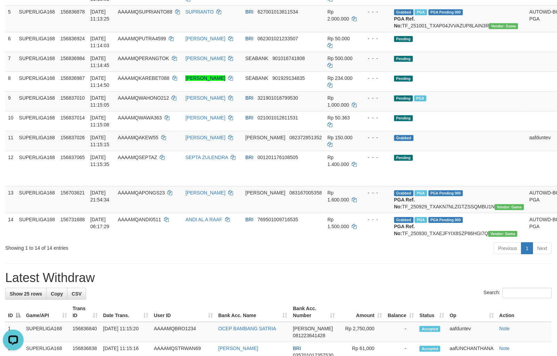 The image size is (557, 356). I want to click on td: 14, so click(11, 226).